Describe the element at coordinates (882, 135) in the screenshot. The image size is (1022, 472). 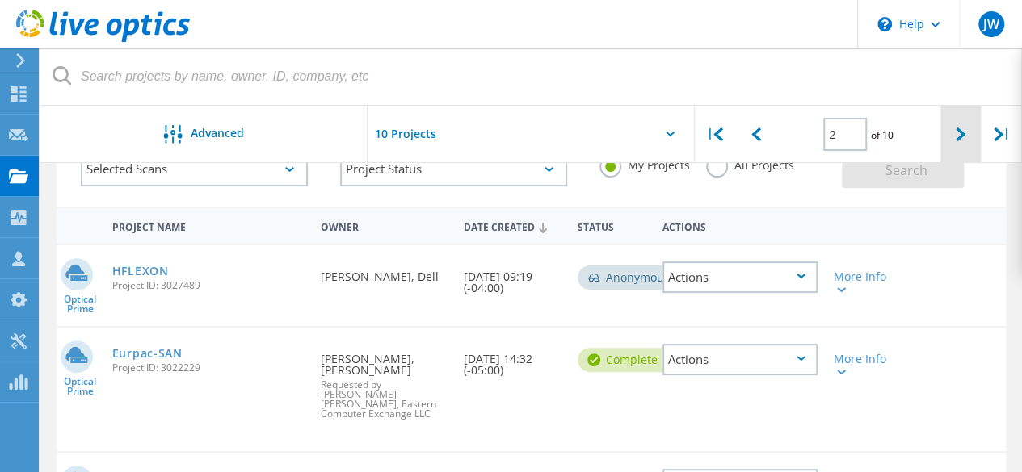
I see `span: of 10` at that location.